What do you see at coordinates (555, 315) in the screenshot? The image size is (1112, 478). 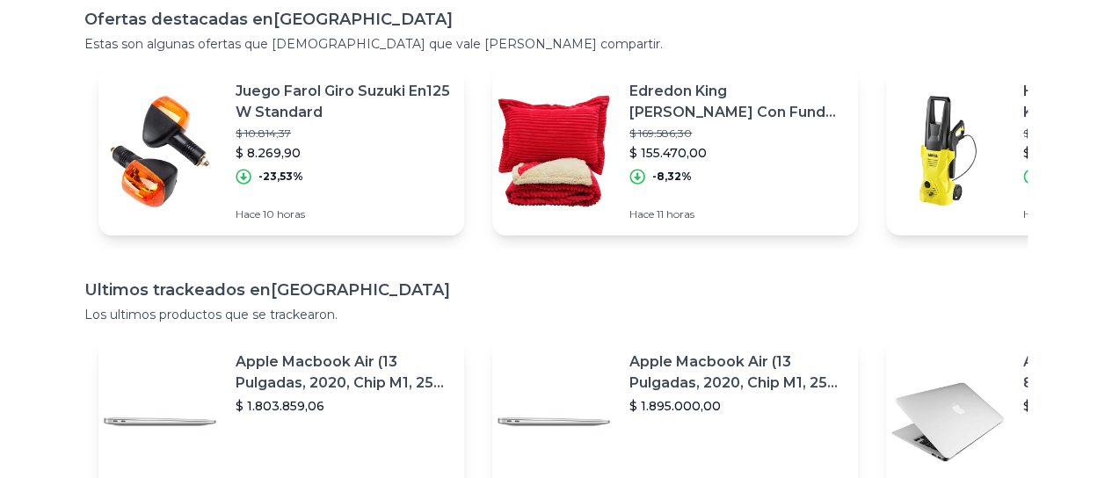 I see `p: Los ultimos productos que se trackearon.` at bounding box center [555, 315].